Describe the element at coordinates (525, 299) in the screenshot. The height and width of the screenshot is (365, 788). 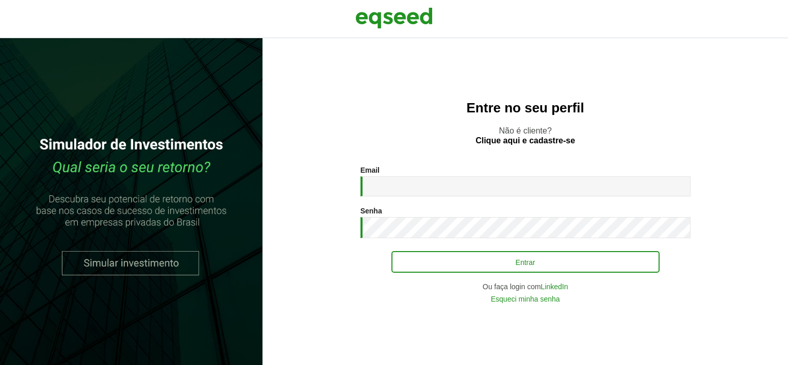
I see `a: Esqueci minha senha` at that location.